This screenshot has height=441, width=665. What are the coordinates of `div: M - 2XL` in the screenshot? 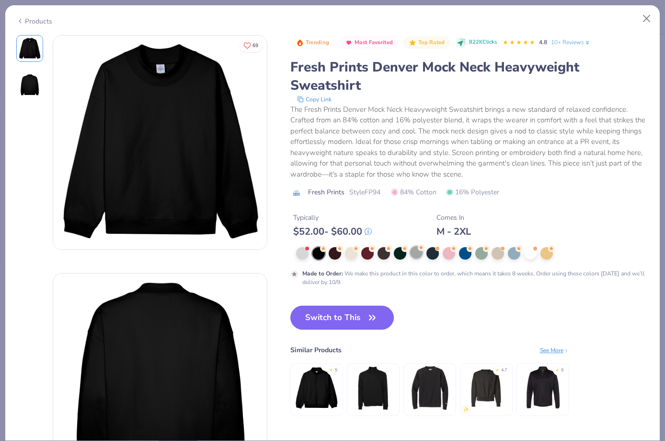 It's located at (454, 231).